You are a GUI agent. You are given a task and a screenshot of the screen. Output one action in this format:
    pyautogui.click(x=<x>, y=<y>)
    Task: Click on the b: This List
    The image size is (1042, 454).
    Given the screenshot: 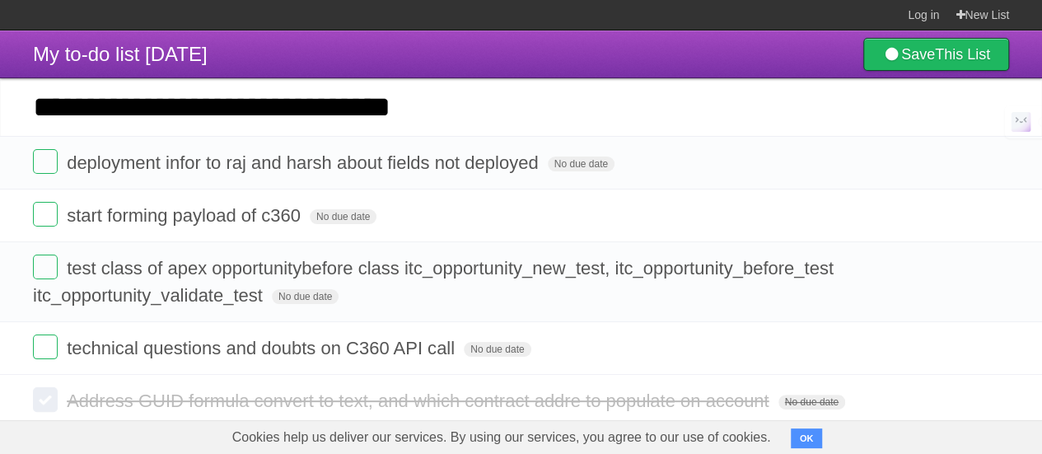 What is the action you would take?
    pyautogui.click(x=962, y=54)
    